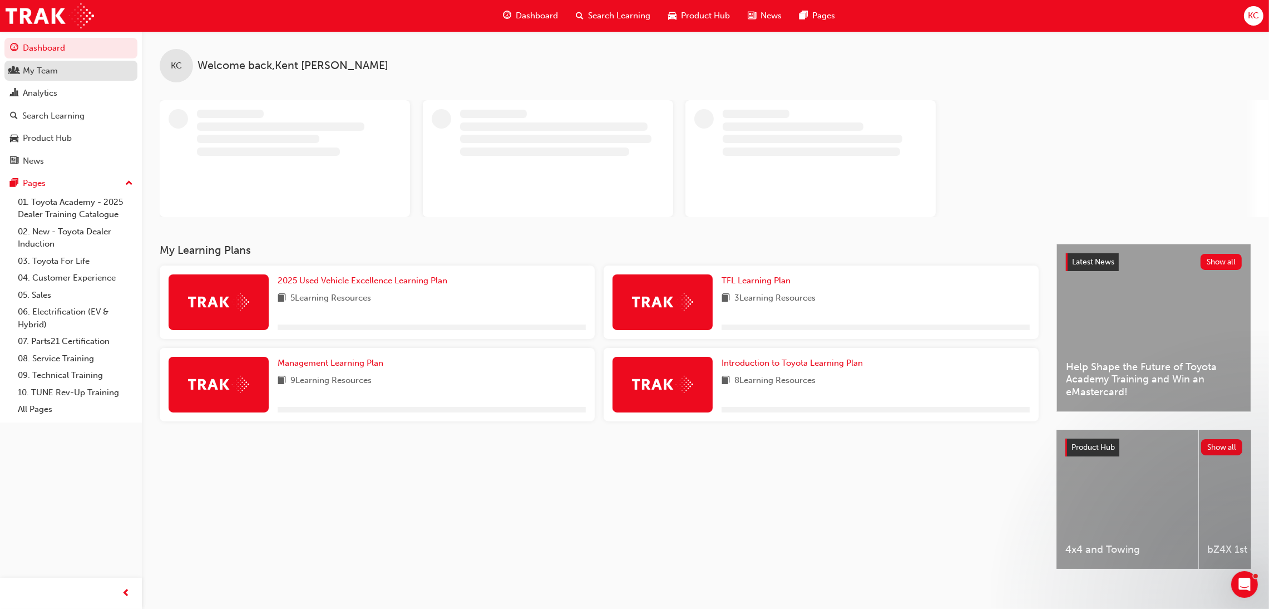 The image size is (1269, 609). I want to click on span: people-icon, so click(14, 71).